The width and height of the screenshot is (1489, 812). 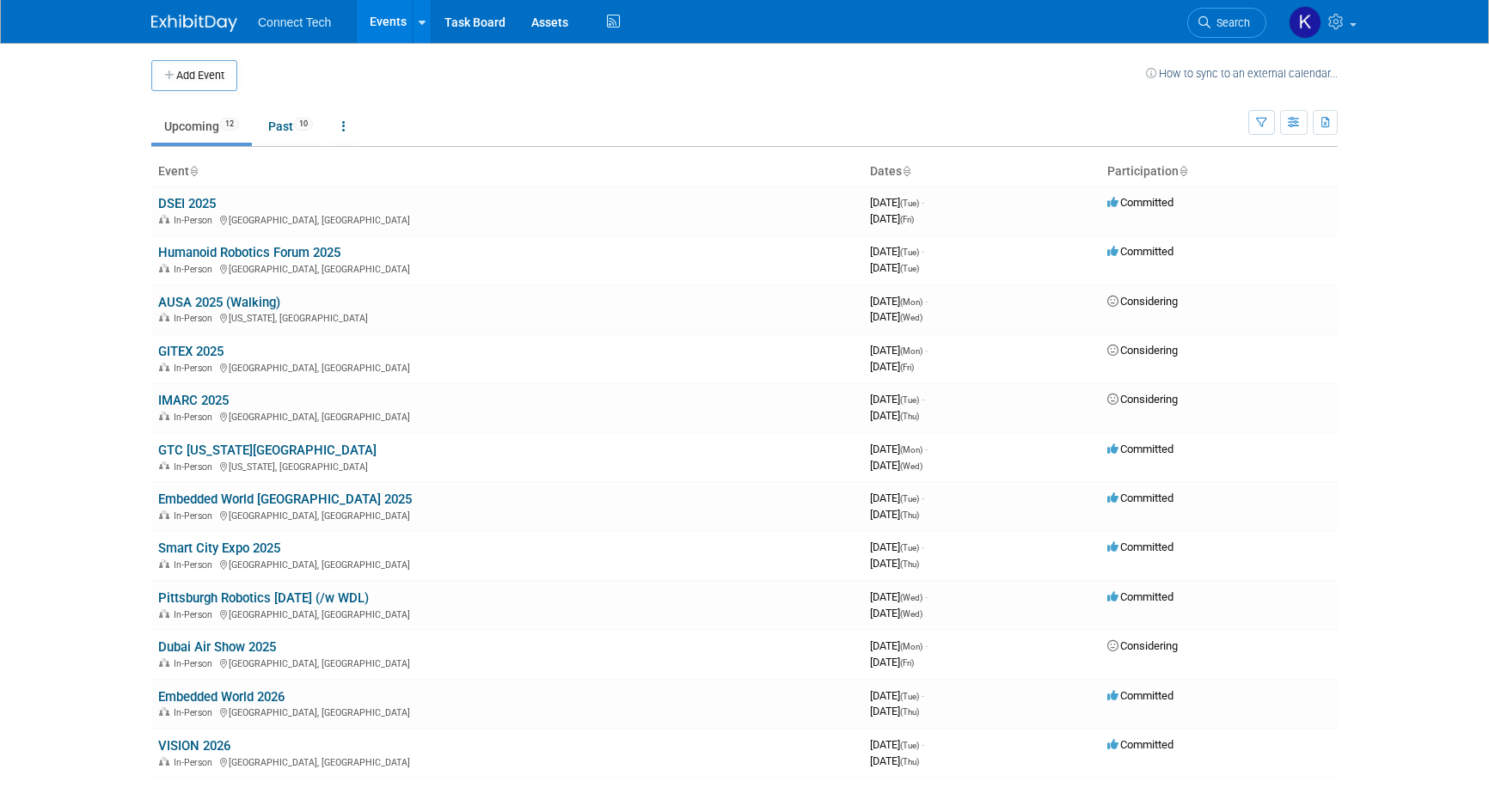 What do you see at coordinates (1241, 73) in the screenshot?
I see `a: How to sync to an external calendar...` at bounding box center [1241, 73].